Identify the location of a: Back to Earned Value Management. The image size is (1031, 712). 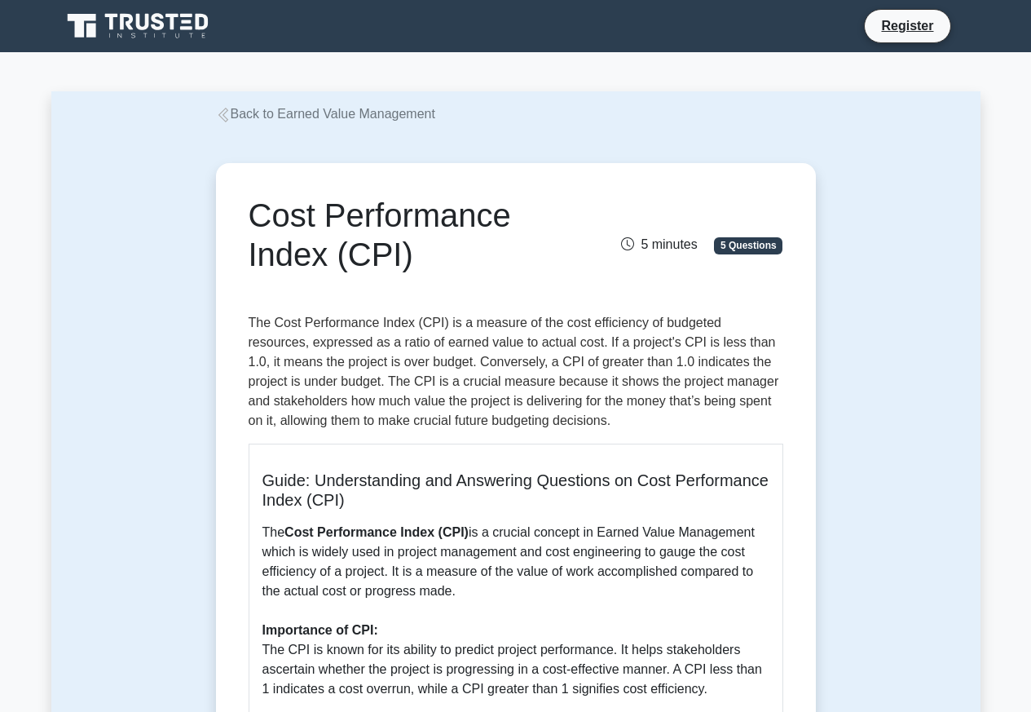
(325, 113).